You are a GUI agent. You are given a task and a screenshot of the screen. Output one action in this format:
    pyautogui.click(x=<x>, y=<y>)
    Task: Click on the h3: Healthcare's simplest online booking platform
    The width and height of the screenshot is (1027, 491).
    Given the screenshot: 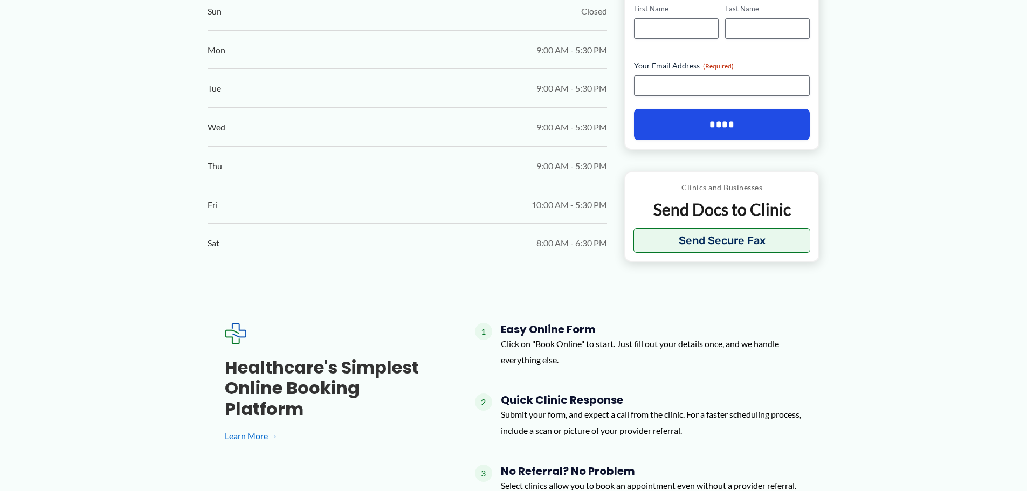 What is the action you would take?
    pyautogui.click(x=333, y=388)
    